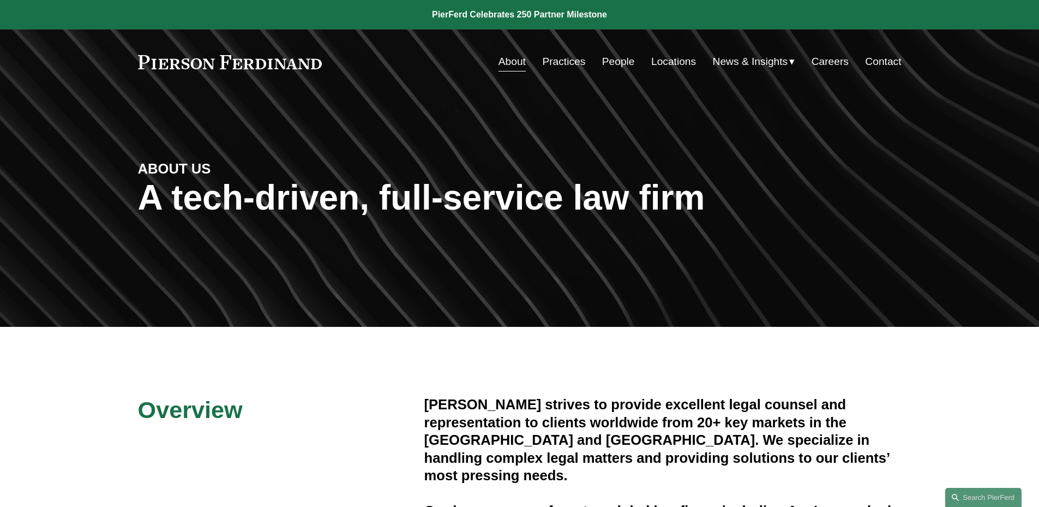 This screenshot has width=1039, height=507. I want to click on h1: A tech-driven, full-service law firm, so click(520, 197).